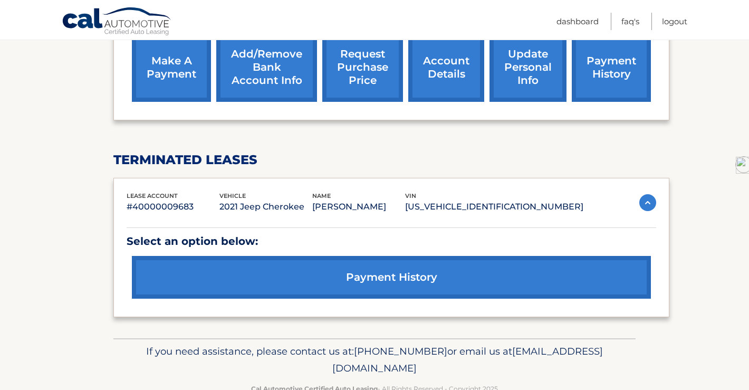 This screenshot has height=390, width=749. What do you see at coordinates (528, 67) in the screenshot?
I see `a: update personal info` at bounding box center [528, 67].